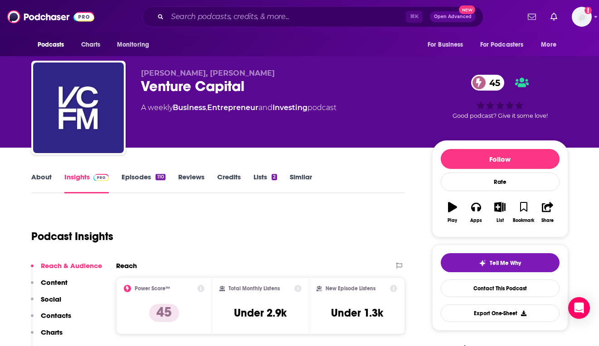 Image resolution: width=599 pixels, height=346 pixels. Describe the element at coordinates (500, 288) in the screenshot. I see `a: Contact This Podcast` at that location.